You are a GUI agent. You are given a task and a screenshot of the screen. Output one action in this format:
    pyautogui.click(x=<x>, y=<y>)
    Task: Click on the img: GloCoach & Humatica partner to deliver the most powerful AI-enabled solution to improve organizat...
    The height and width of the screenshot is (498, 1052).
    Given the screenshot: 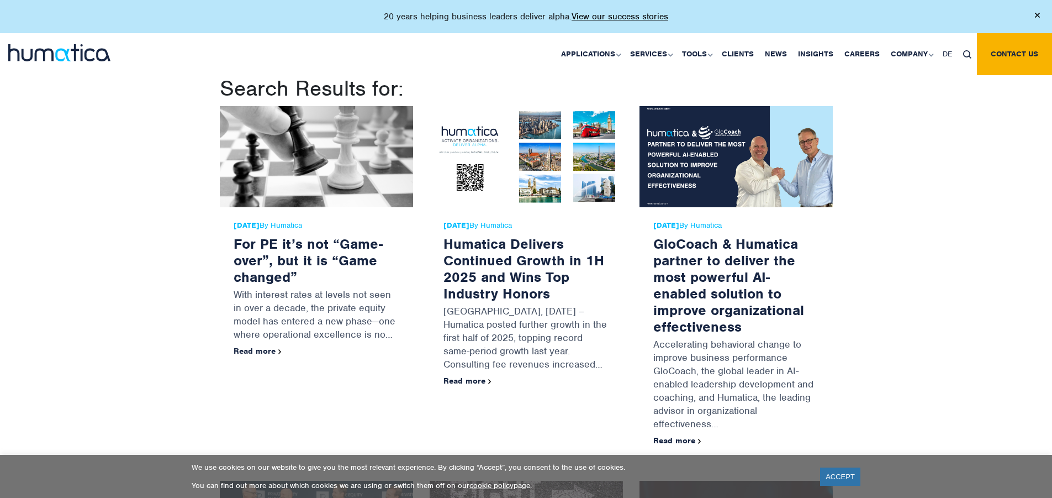 What is the action you would take?
    pyautogui.click(x=736, y=156)
    